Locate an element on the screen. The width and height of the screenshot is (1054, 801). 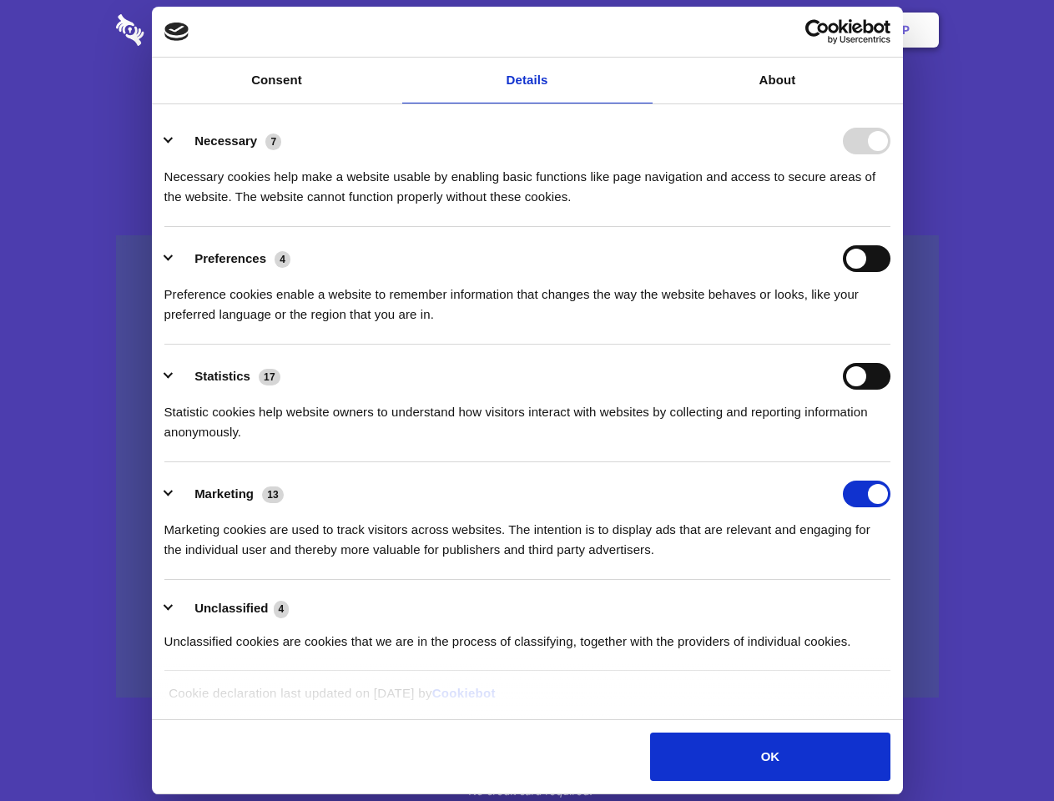
a: Wistia video thumbnail is located at coordinates (527, 466).